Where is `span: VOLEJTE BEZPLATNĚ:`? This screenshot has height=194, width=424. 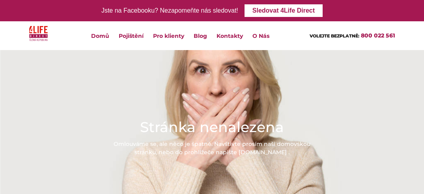
span: VOLEJTE BEZPLATNĚ: is located at coordinates (335, 36).